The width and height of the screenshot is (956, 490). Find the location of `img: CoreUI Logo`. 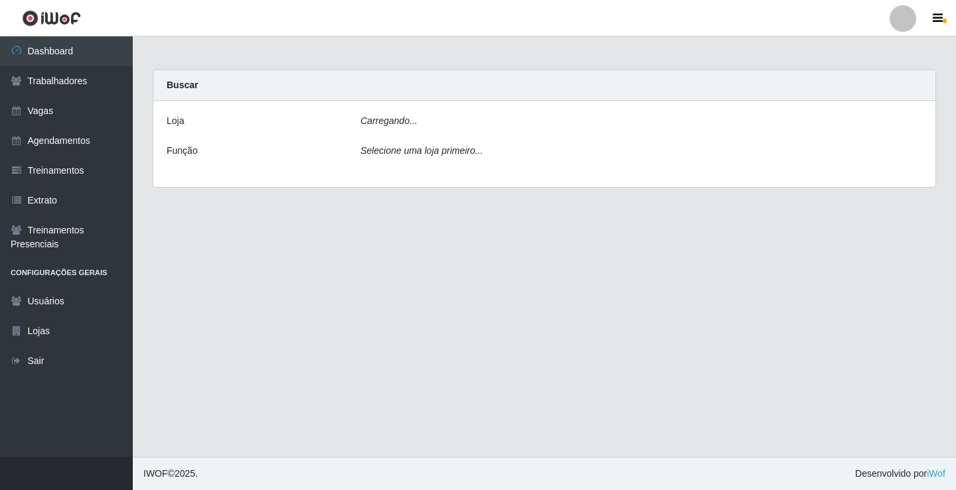

img: CoreUI Logo is located at coordinates (51, 18).